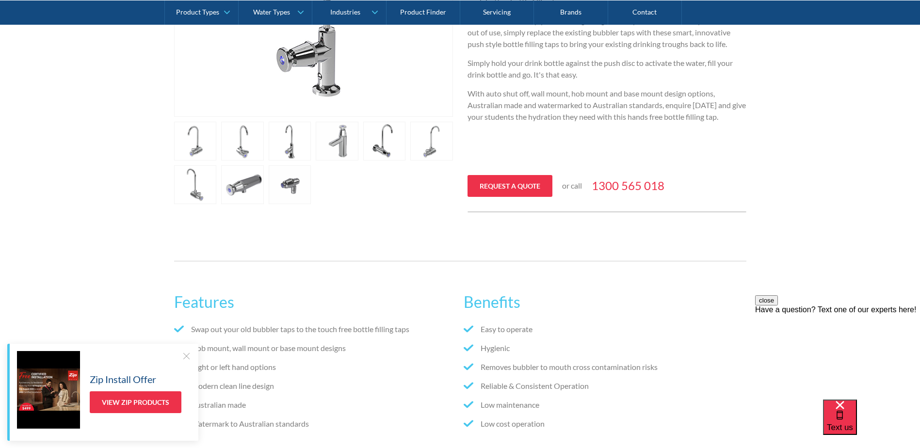 This screenshot has height=448, width=920. Describe the element at coordinates (315, 367) in the screenshot. I see `li: Right or left hand options` at that location.